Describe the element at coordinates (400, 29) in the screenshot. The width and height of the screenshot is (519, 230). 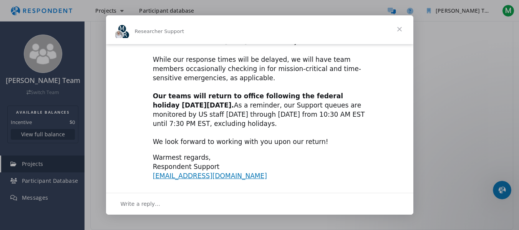
I see `span: Close` at that location.